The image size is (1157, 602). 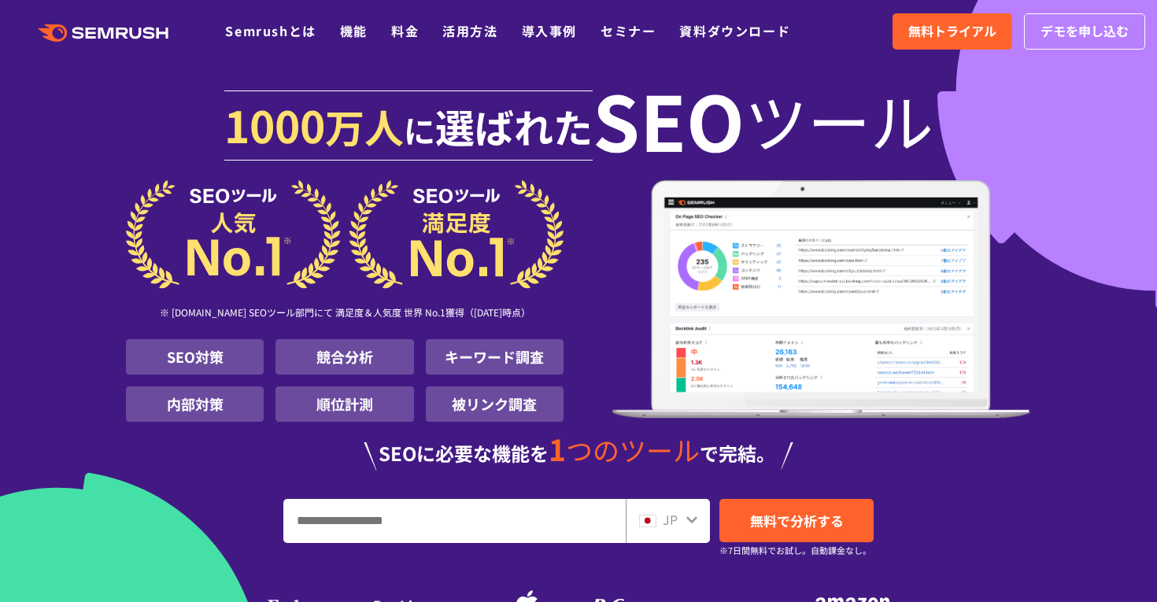 What do you see at coordinates (670, 520) in the screenshot?
I see `span: JP` at bounding box center [670, 520].